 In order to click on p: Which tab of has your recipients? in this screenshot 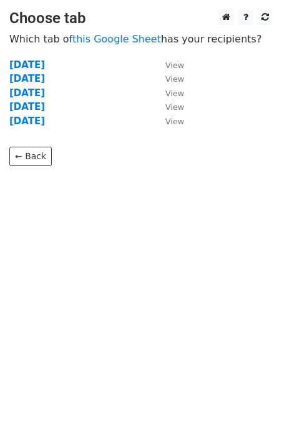, I will do `click(141, 39)`.